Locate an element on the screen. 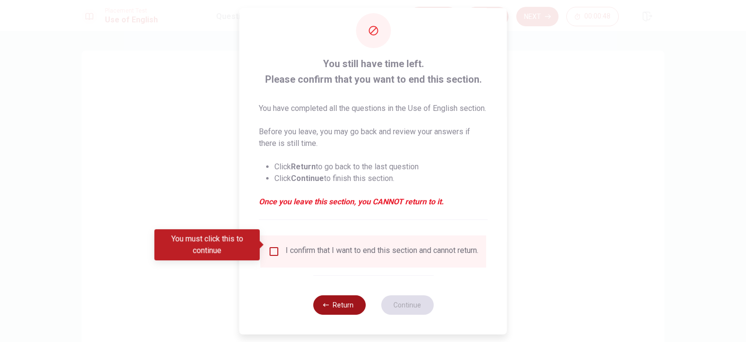 The image size is (746, 342). strong: Return is located at coordinates (303, 166).